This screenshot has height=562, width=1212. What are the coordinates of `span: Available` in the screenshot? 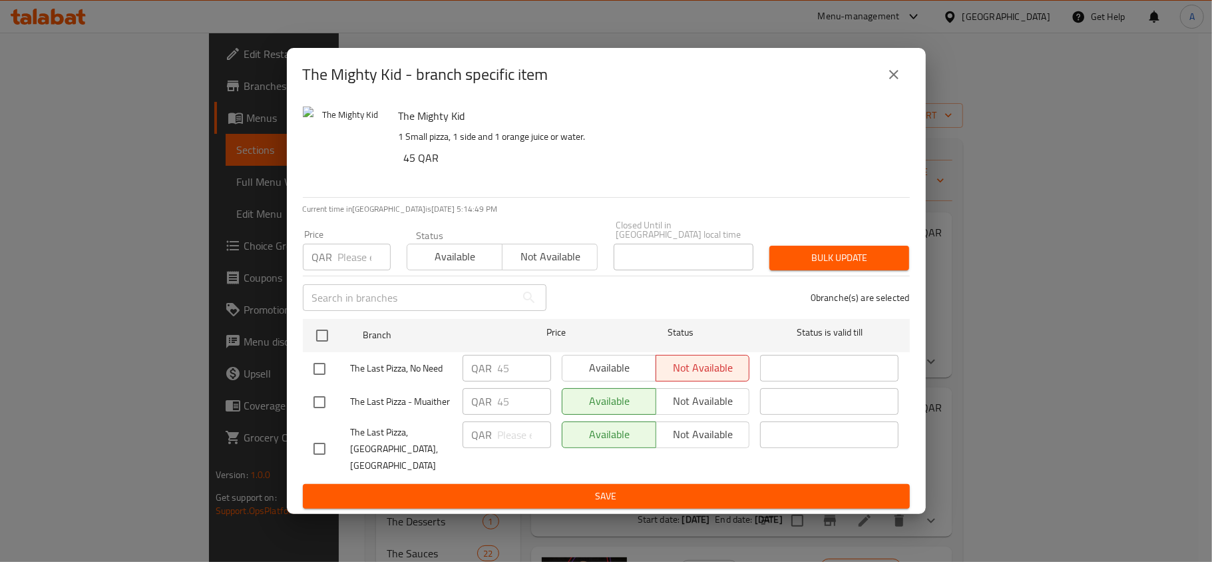 It's located at (455, 256).